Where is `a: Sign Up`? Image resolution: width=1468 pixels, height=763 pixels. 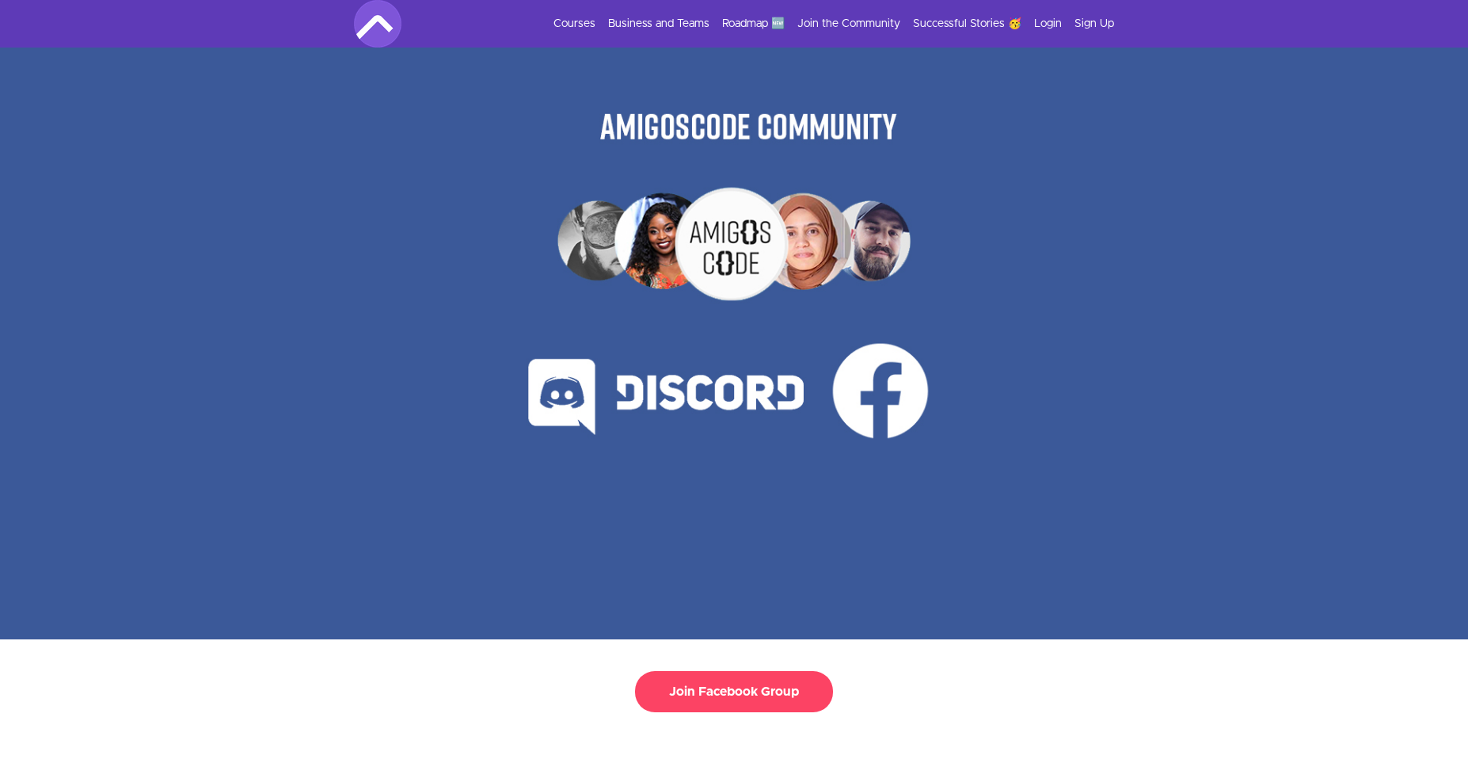 a: Sign Up is located at coordinates (1094, 24).